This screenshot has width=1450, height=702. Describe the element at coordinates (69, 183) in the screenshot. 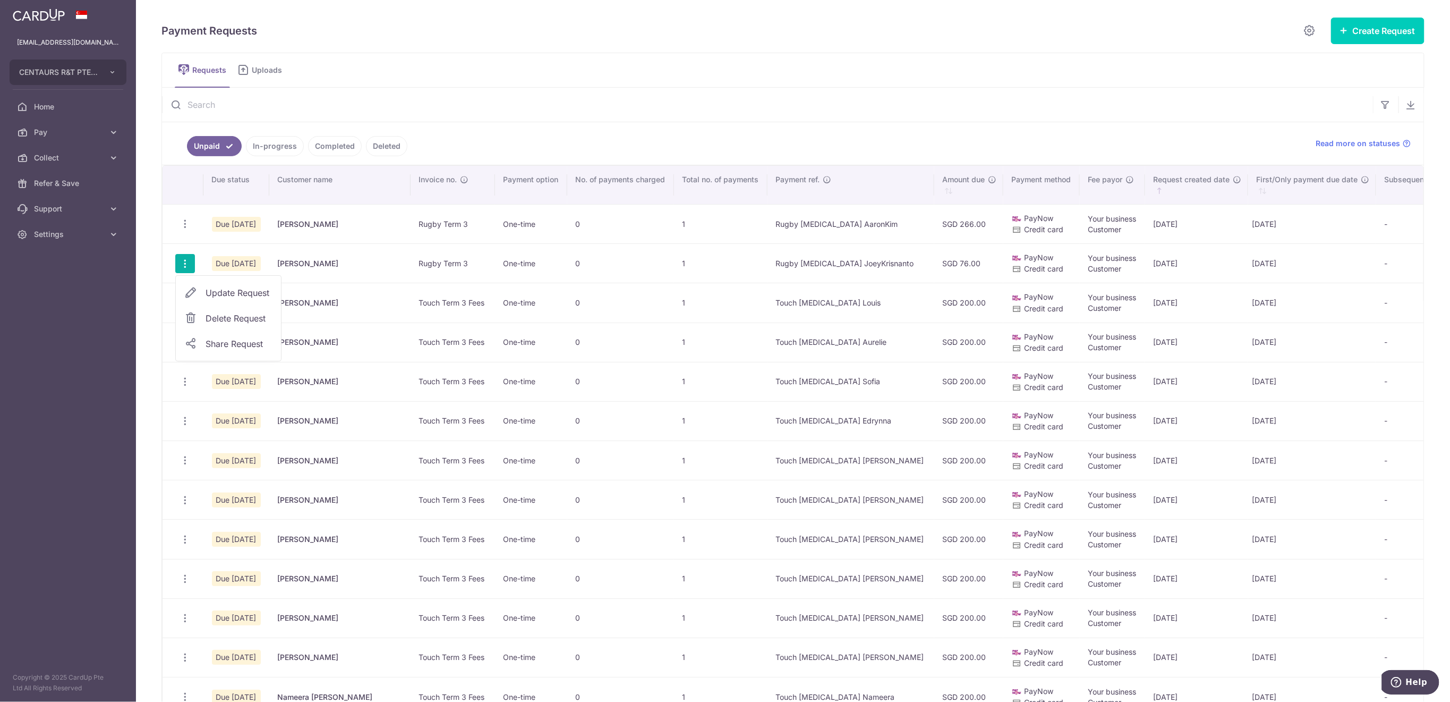

I see `span: Refer & Save` at that location.